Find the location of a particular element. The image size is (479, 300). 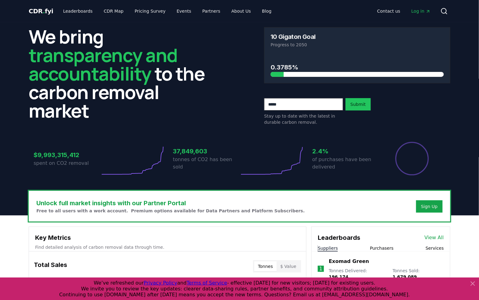

button: Sign Up is located at coordinates (430, 206).